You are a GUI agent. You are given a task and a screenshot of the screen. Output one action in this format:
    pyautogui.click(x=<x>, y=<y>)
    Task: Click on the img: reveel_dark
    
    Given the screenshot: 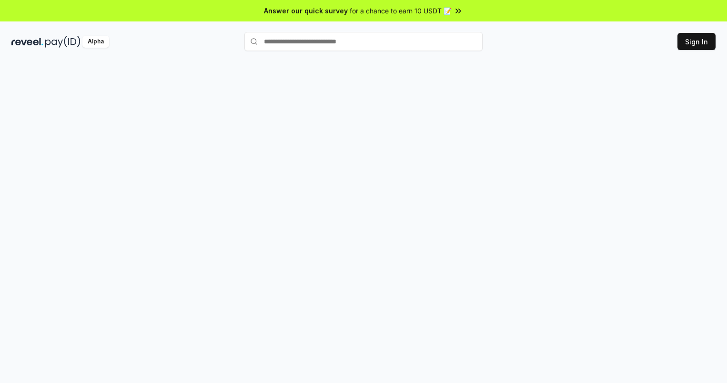 What is the action you would take?
    pyautogui.click(x=27, y=41)
    